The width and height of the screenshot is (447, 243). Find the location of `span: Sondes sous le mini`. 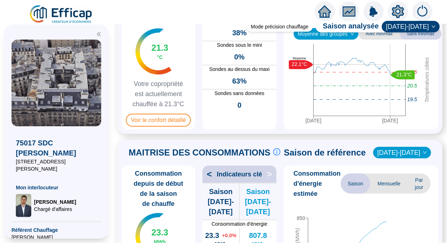

span: Sondes sous le mini is located at coordinates (239, 45).